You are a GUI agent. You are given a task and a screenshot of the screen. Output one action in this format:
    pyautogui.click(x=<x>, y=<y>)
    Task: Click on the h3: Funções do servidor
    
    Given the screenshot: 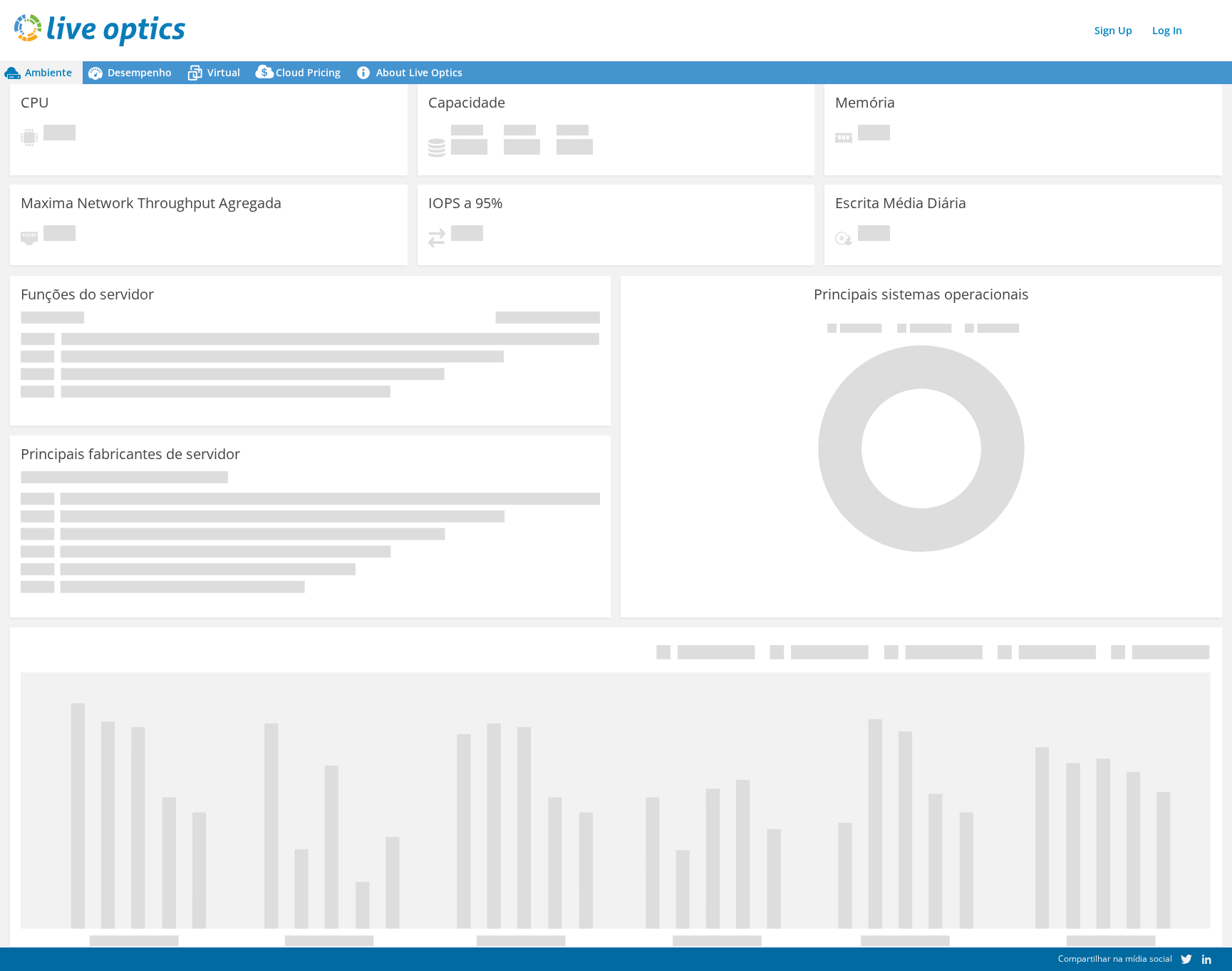 What is the action you would take?
    pyautogui.click(x=87, y=294)
    